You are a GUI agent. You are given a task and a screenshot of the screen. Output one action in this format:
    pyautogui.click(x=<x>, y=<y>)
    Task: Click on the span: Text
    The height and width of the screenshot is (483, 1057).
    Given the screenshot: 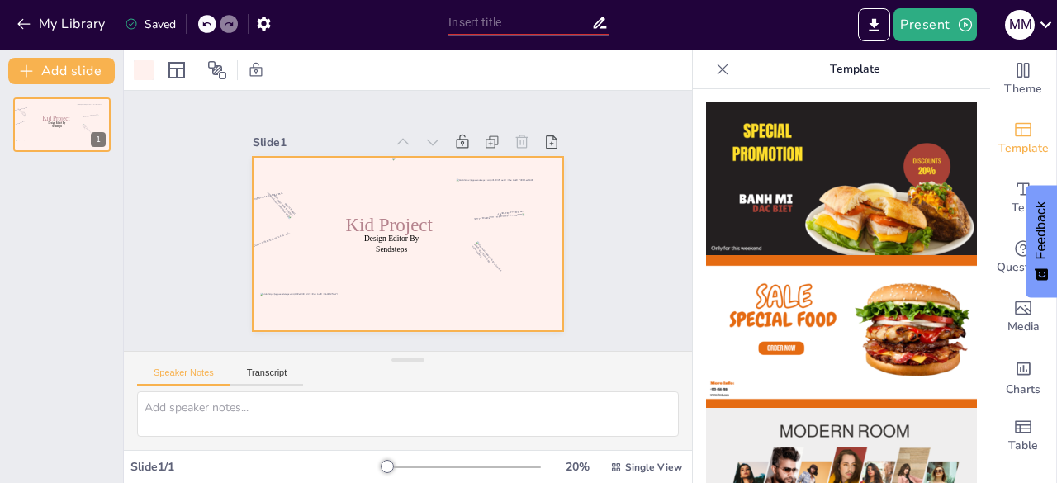 What is the action you would take?
    pyautogui.click(x=1023, y=208)
    